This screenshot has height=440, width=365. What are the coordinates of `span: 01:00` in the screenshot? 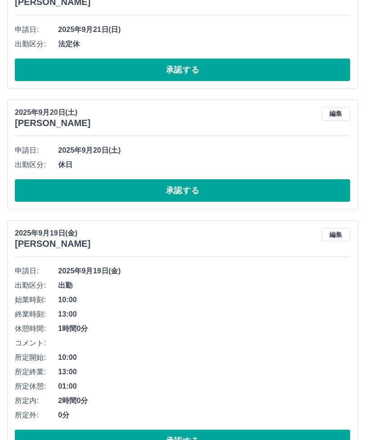 It's located at (204, 387).